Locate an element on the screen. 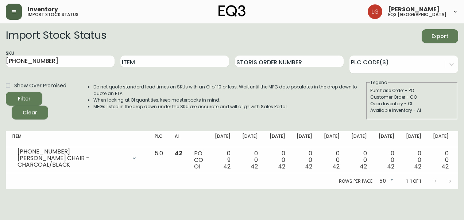 Image resolution: width=464 pixels, height=220 pixels. li: When looking at OI quantities, keep masterpacks in mind. is located at coordinates (229, 100).